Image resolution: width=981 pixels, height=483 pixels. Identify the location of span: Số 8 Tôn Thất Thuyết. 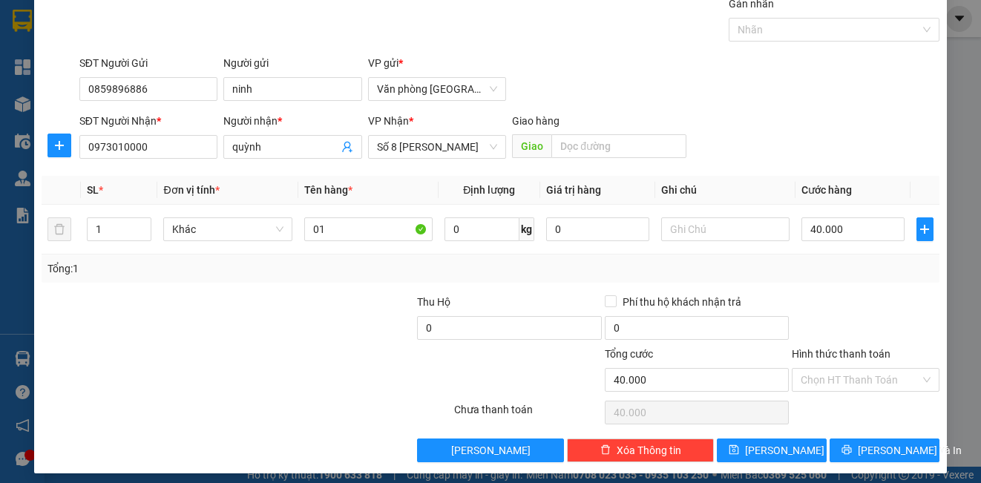
(437, 147).